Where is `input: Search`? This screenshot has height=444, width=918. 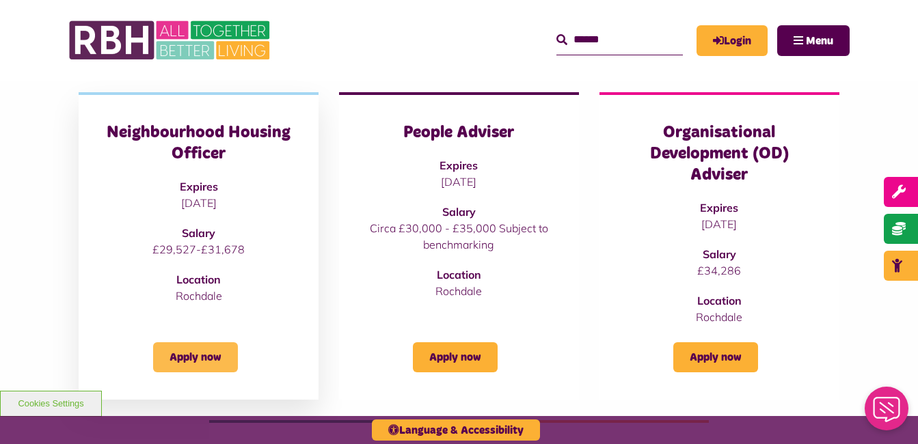
input: Search is located at coordinates (619, 40).